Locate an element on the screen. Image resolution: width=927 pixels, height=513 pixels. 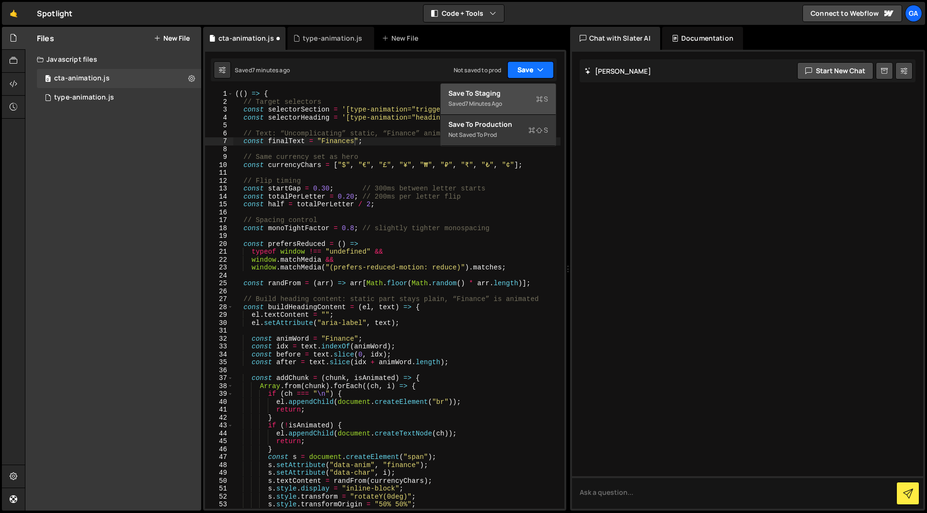
div: 11 is located at coordinates (219, 173).